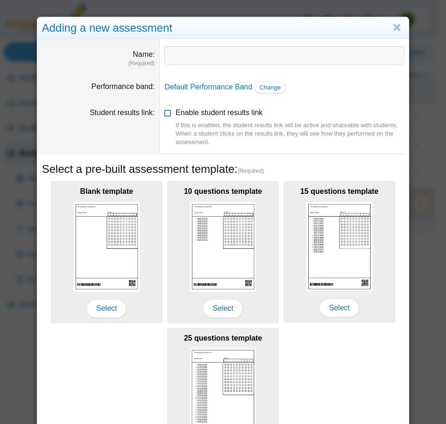 The image size is (446, 424). I want to click on span: Change, so click(270, 87).